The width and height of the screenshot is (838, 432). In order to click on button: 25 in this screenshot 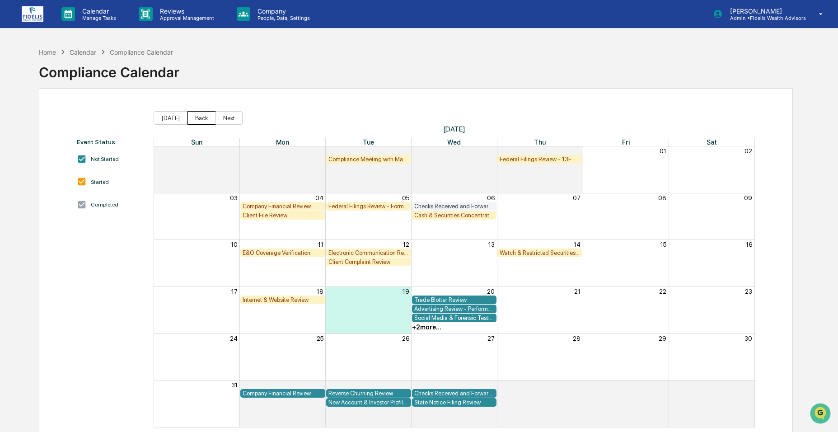, I will do `click(320, 338)`.